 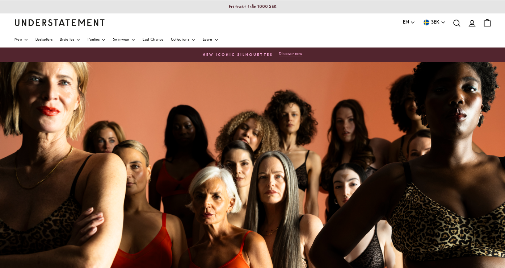 I want to click on a: New Iconic Silhouettes Discover now, so click(x=252, y=55).